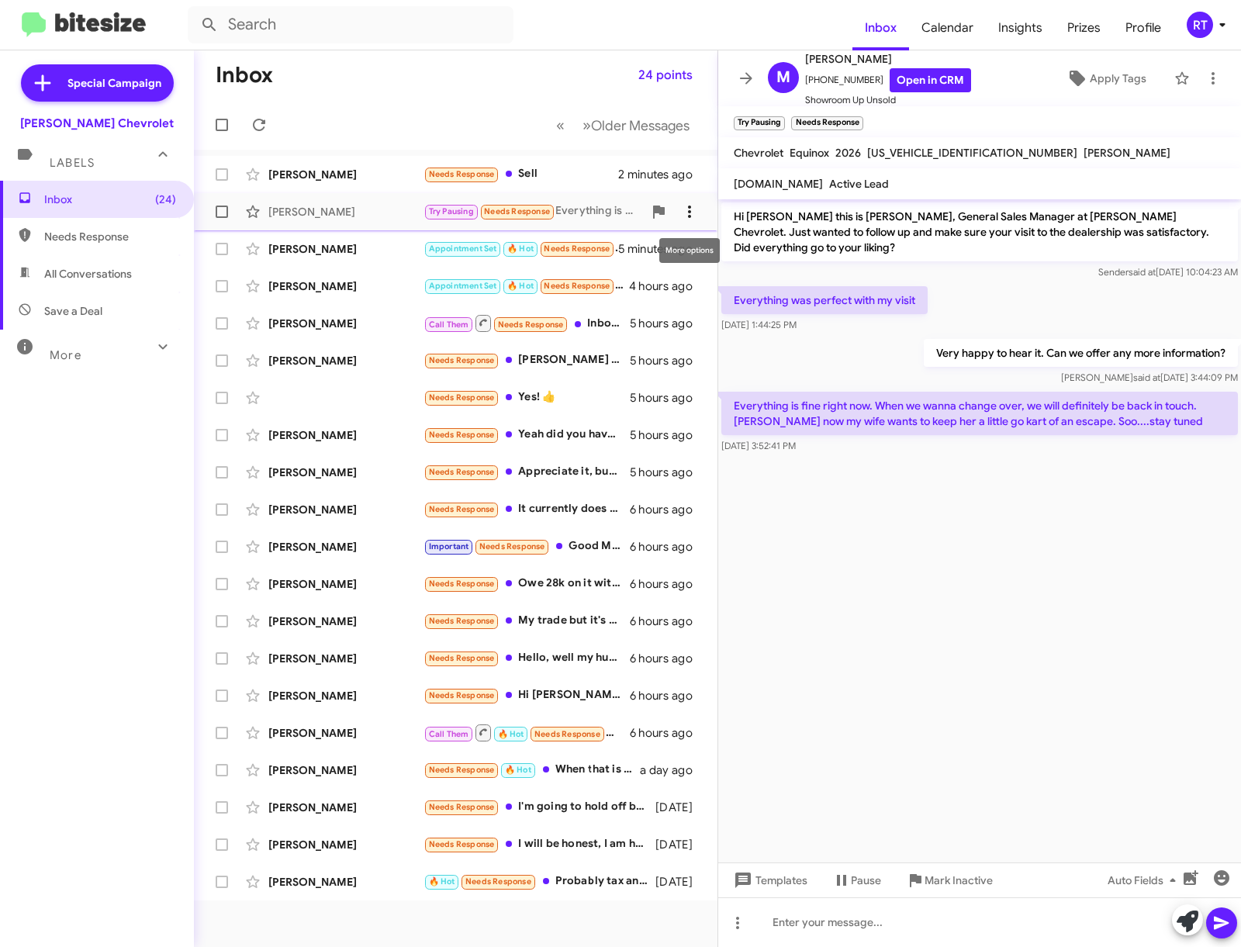 The width and height of the screenshot is (1241, 947). What do you see at coordinates (526, 285) in the screenshot?
I see `div: Thanks for reaching out, yes it was thank you. The market right now isn't the best for me. Thank ...` at bounding box center [526, 285].